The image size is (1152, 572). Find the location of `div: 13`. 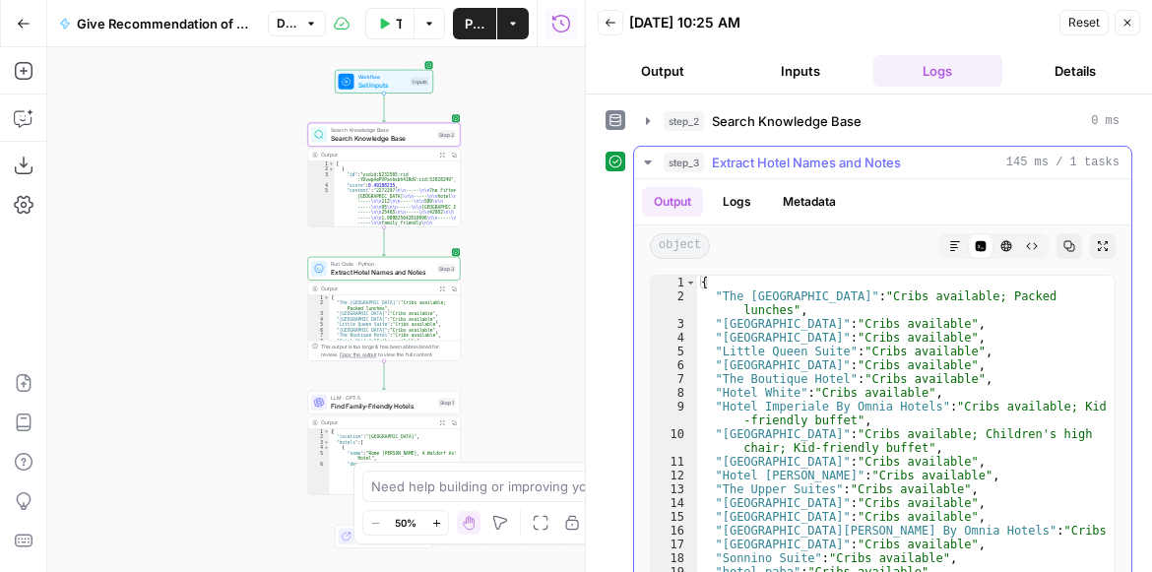

div: 13 is located at coordinates (674, 489).